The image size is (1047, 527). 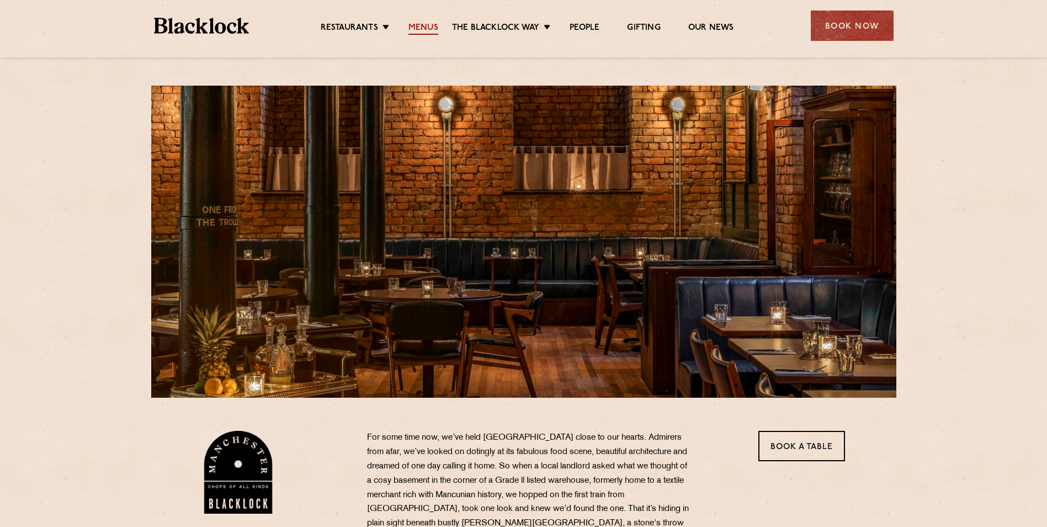 What do you see at coordinates (238, 472) in the screenshot?
I see `img: BL_Manchester_Logo-bleed.png` at bounding box center [238, 472].